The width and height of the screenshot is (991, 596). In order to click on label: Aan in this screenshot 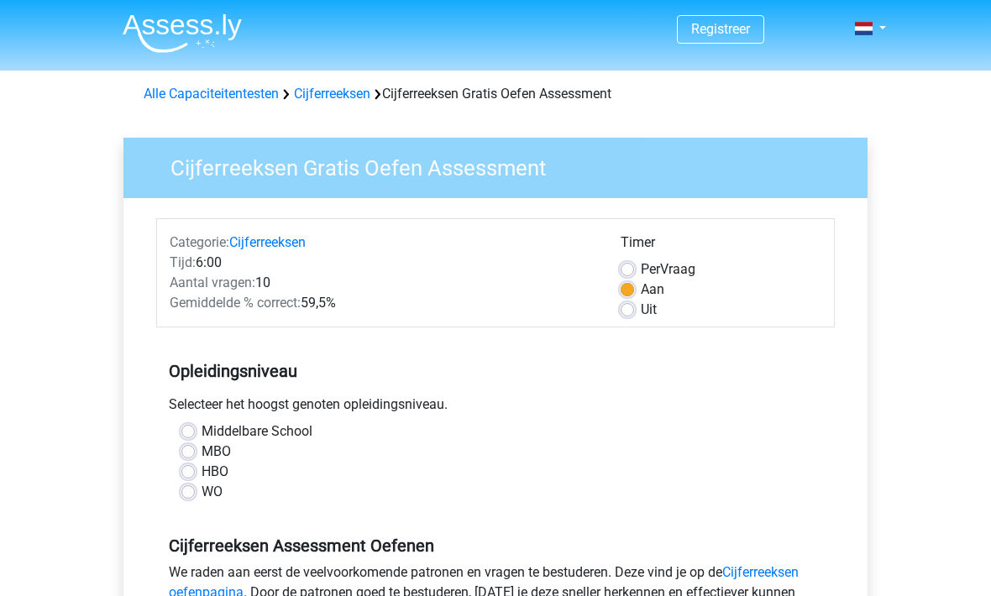, I will do `click(652, 290)`.